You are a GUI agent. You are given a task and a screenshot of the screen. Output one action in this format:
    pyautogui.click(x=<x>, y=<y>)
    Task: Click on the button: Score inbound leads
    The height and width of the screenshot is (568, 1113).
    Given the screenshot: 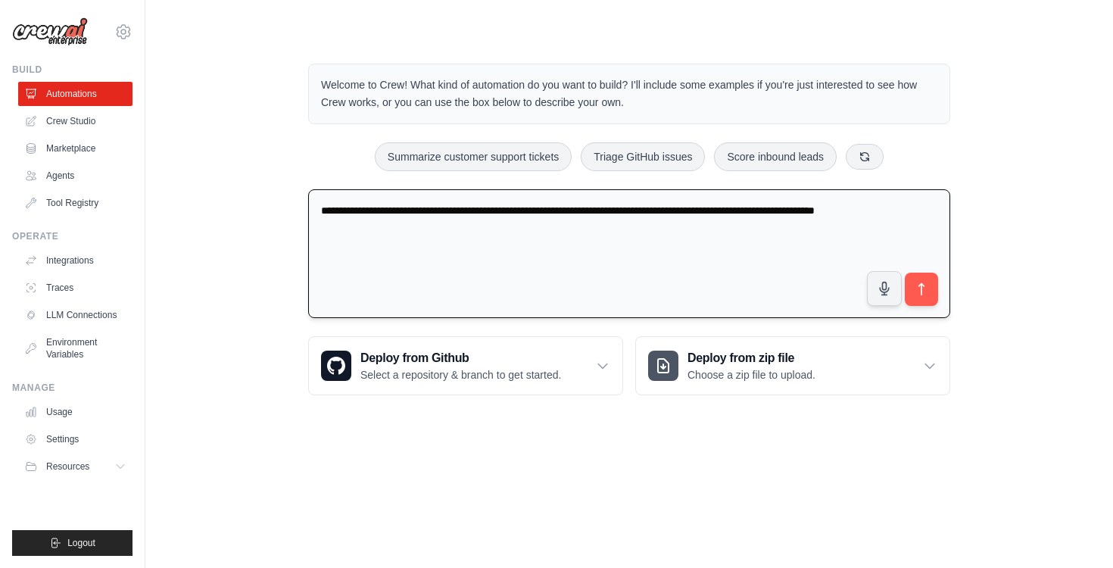 What is the action you would take?
    pyautogui.click(x=775, y=157)
    